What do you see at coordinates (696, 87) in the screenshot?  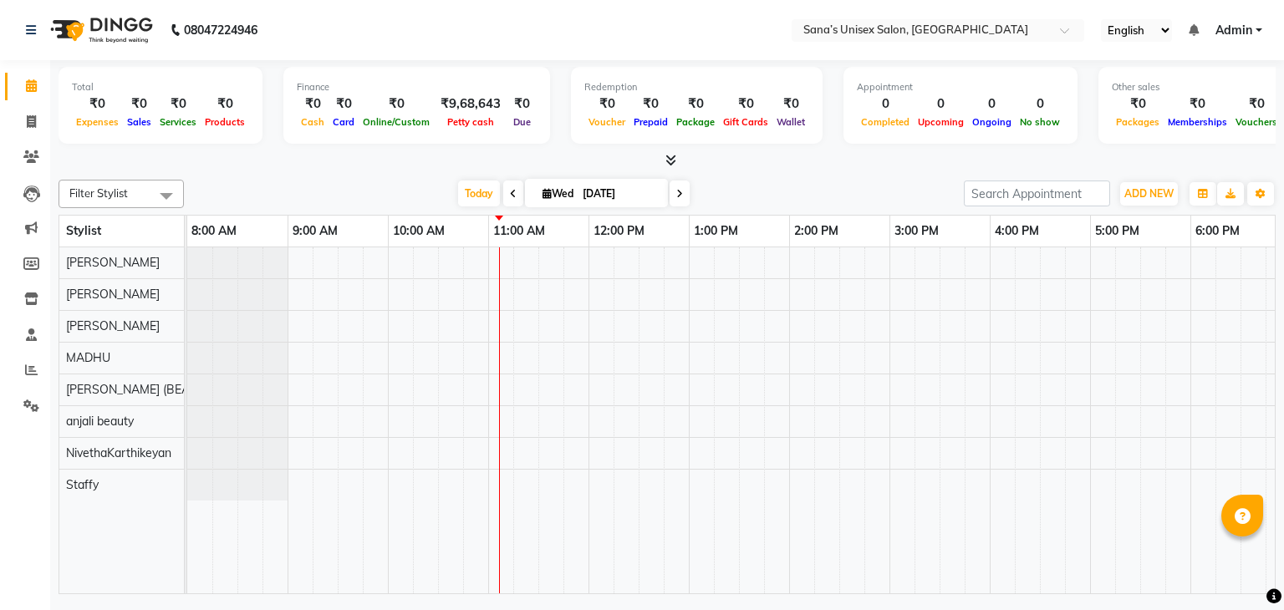 I see `div: Redemption` at bounding box center [696, 87].